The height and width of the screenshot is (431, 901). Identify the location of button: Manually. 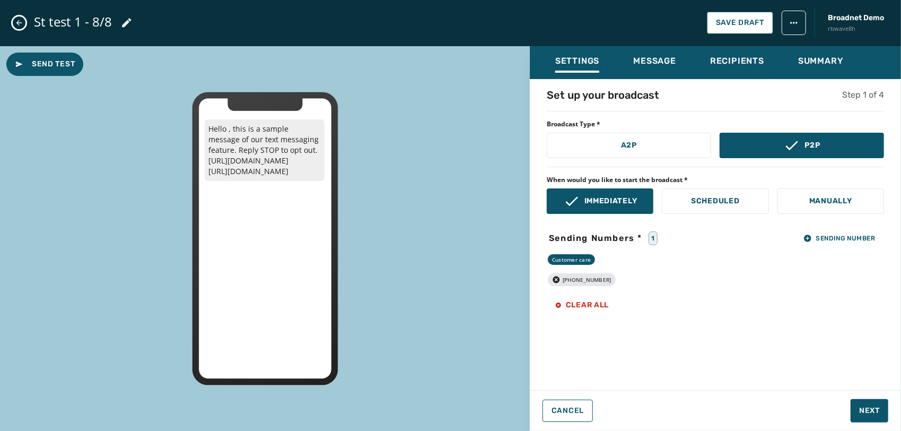
(831, 201).